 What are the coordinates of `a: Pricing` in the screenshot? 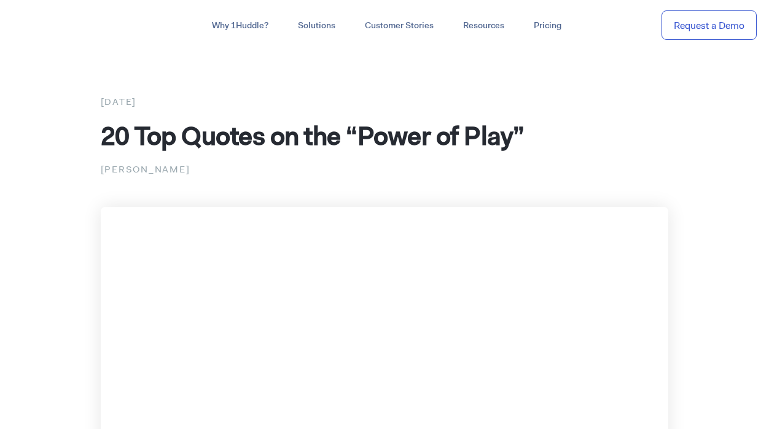 It's located at (547, 26).